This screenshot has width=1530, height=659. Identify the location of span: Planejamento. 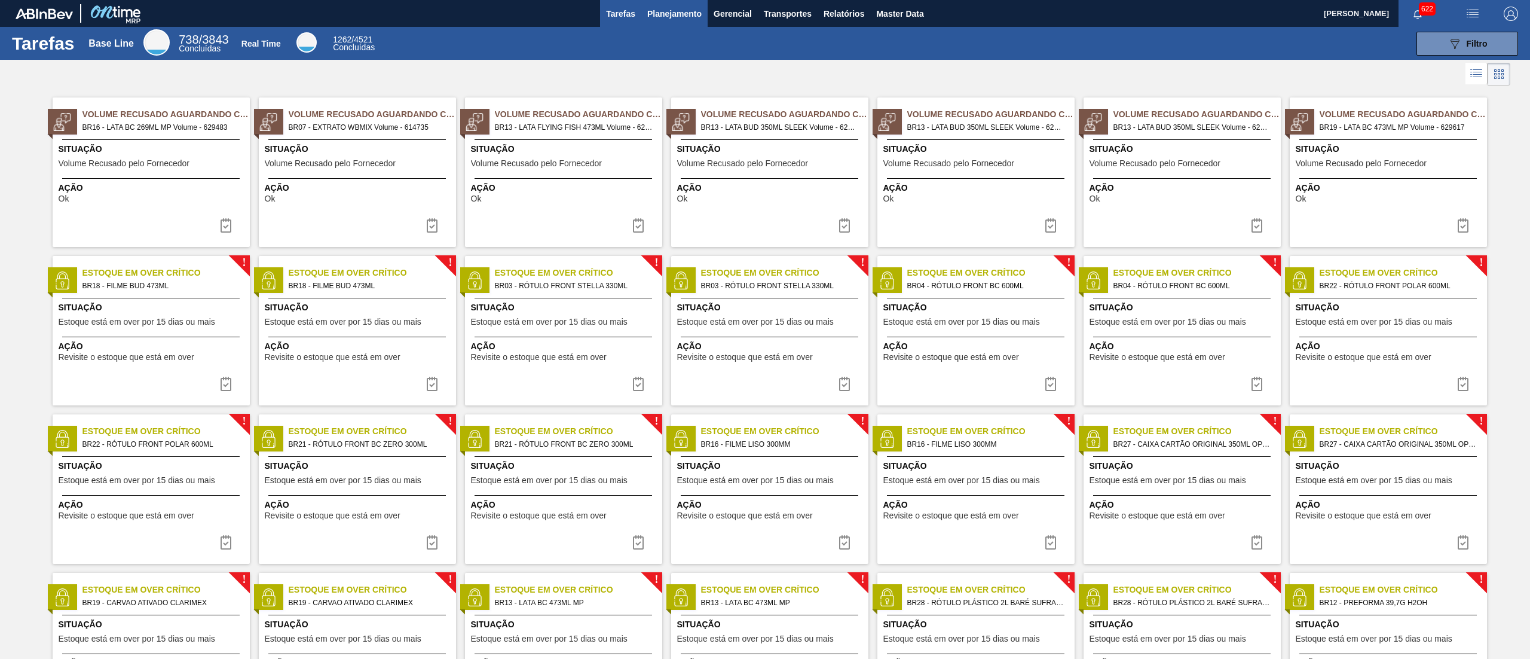
(674, 14).